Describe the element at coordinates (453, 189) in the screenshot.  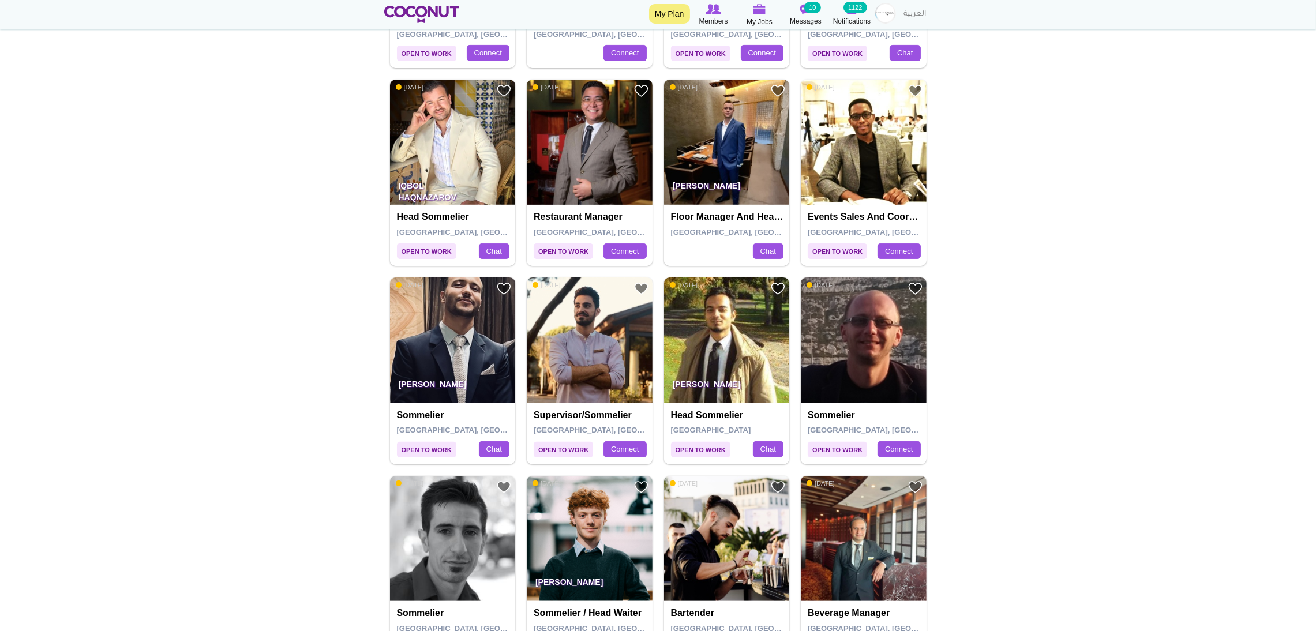
I see `p: Iqbol Haqnazarov` at that location.